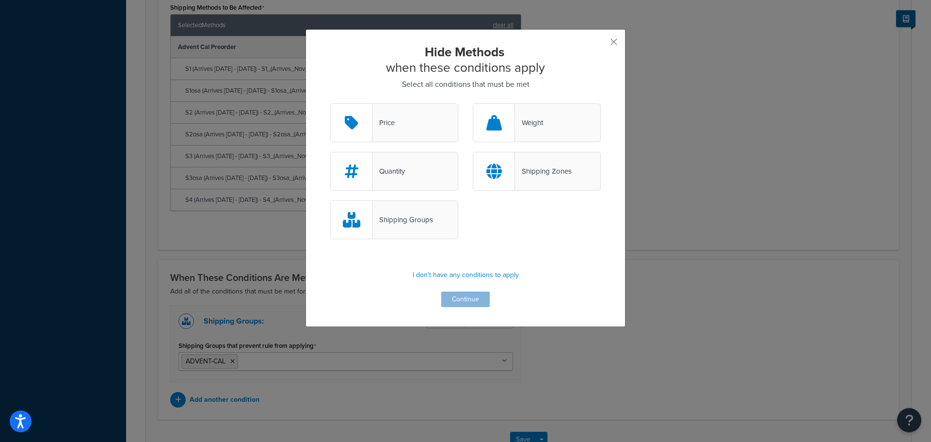 This screenshot has width=931, height=442. What do you see at coordinates (465, 84) in the screenshot?
I see `p: Select all conditions that must be met` at bounding box center [465, 84].